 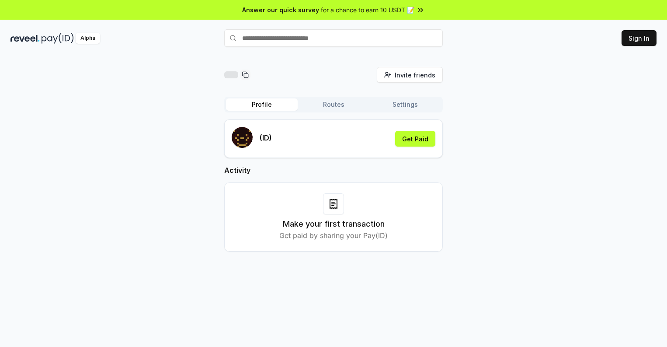 What do you see at coordinates (410, 75) in the screenshot?
I see `button: Invite friends` at bounding box center [410, 75].